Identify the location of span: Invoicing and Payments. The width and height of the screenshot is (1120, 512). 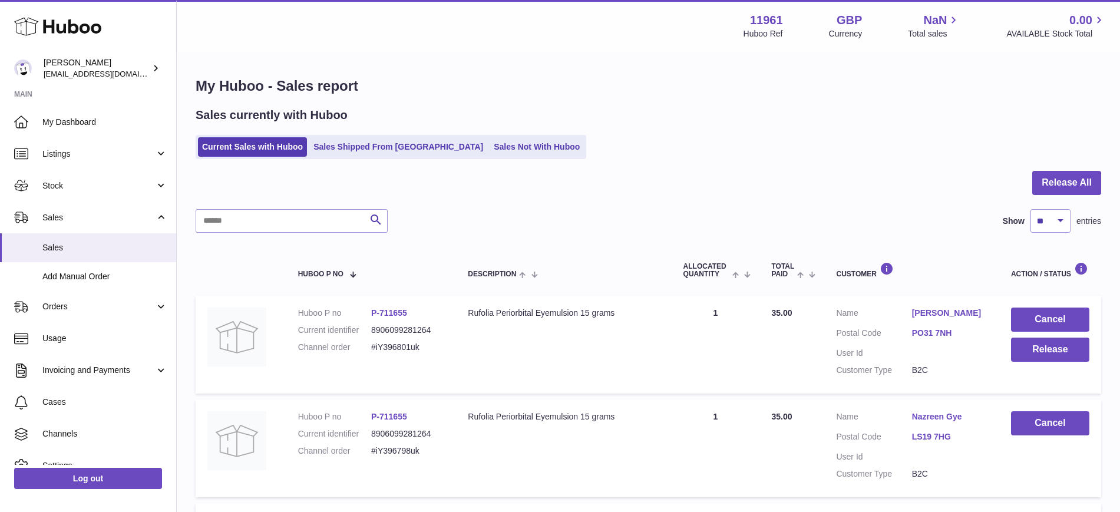
(98, 370).